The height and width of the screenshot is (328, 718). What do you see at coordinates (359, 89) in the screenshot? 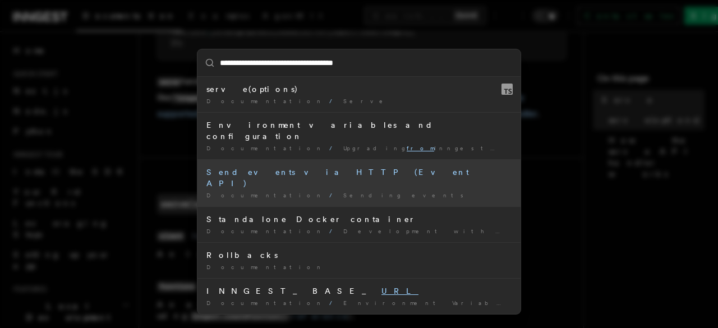
I see `div: serve(options)` at bounding box center [359, 89].